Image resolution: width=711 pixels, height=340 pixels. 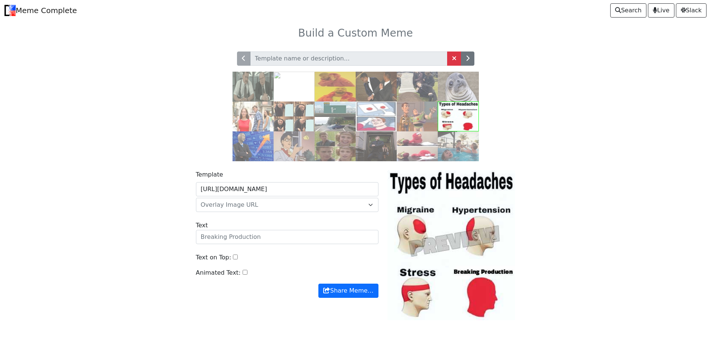 I want to click on input: Breaking Production, so click(x=287, y=237).